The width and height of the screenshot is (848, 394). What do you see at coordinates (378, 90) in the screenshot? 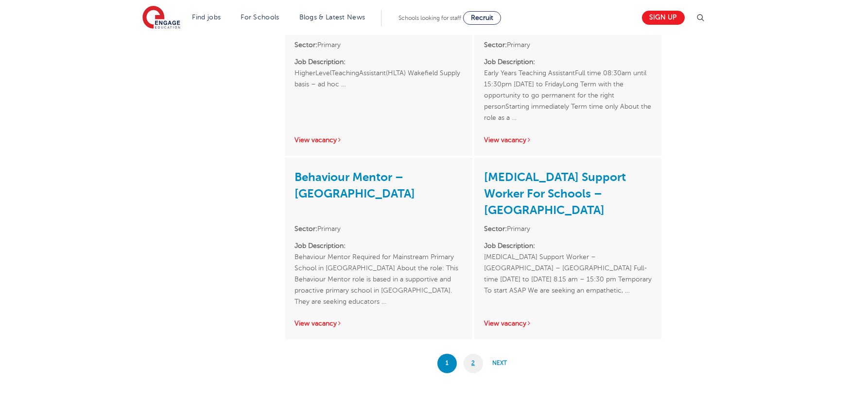
I see `p: HigherLevelTeachingAssistant(HLTA) Wakefield Supply basis – ad hoc …` at bounding box center [378, 90].